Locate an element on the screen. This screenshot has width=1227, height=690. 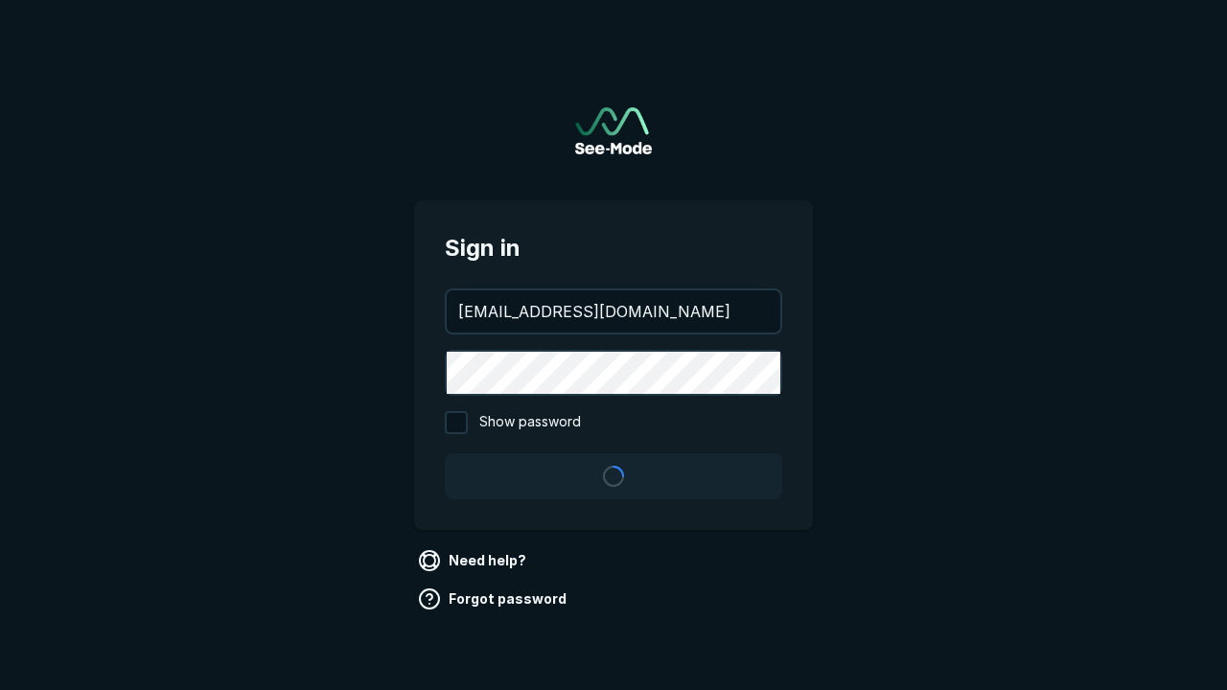
a: Forgot password is located at coordinates (494, 599).